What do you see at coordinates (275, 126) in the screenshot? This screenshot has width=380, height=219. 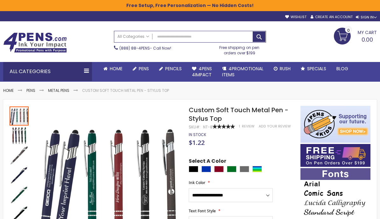 I see `a: Add Your Review` at bounding box center [275, 126].